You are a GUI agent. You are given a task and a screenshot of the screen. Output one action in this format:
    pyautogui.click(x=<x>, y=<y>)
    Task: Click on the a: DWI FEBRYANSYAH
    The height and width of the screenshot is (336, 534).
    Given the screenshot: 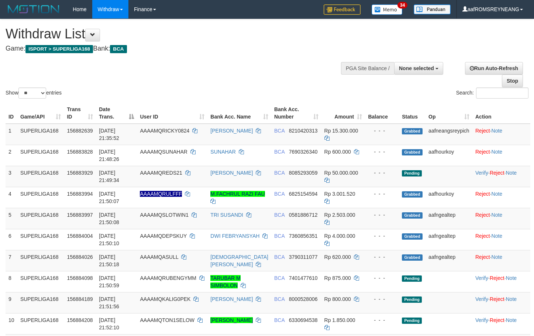 What is the action you would take?
    pyautogui.click(x=235, y=236)
    